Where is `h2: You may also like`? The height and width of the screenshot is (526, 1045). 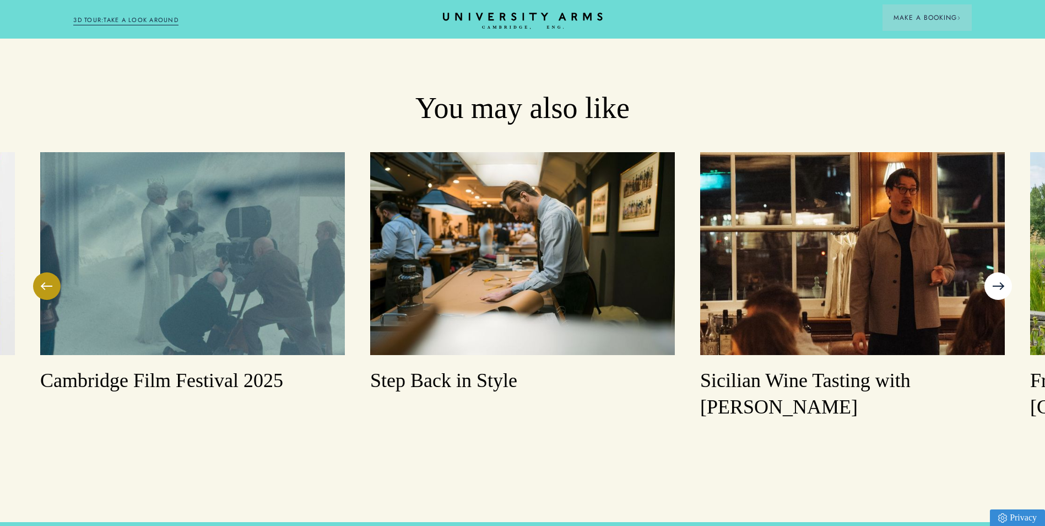 h2: You may also like is located at coordinates (522, 109).